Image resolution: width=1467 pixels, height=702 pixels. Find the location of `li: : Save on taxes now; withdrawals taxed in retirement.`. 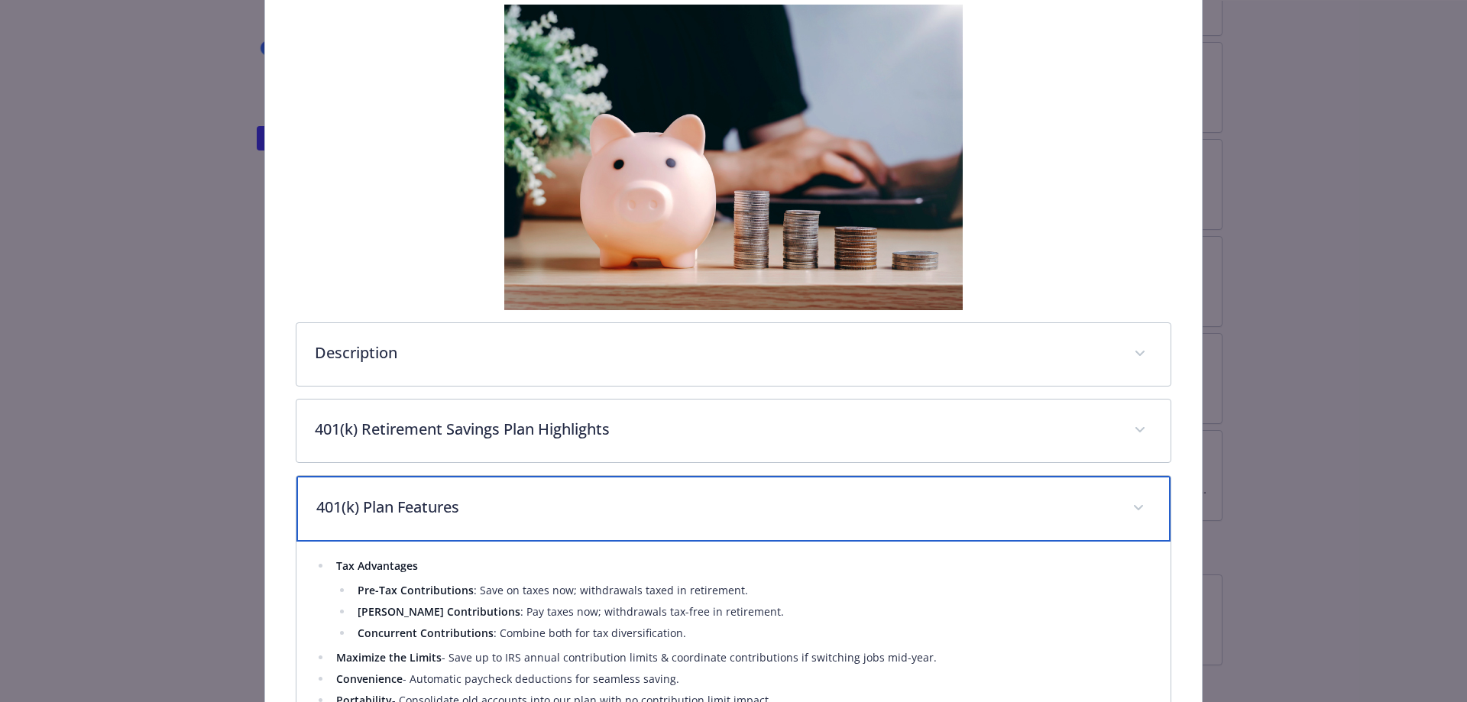

li: : Save on taxes now; withdrawals taxed in retirement. is located at coordinates (753, 591).